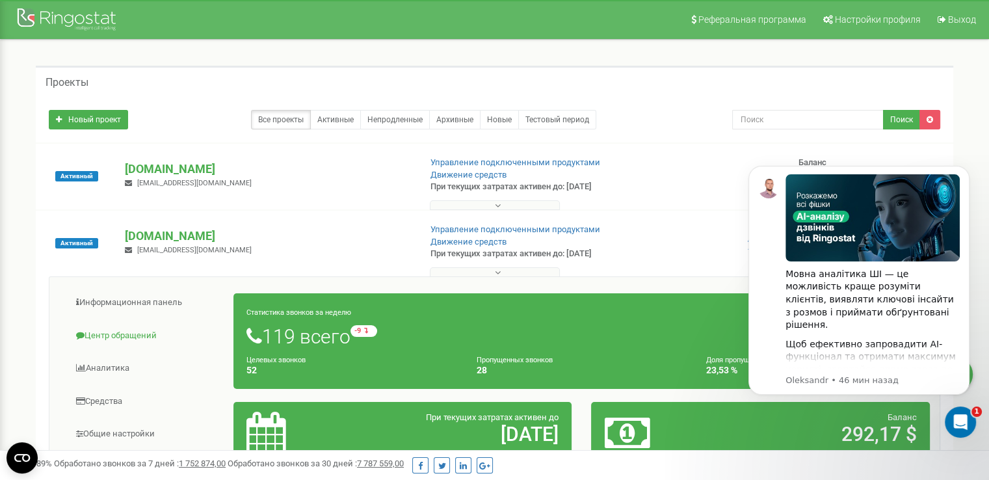 The image size is (989, 480). What do you see at coordinates (352, 370) in the screenshot?
I see `h4: 52` at bounding box center [352, 370].